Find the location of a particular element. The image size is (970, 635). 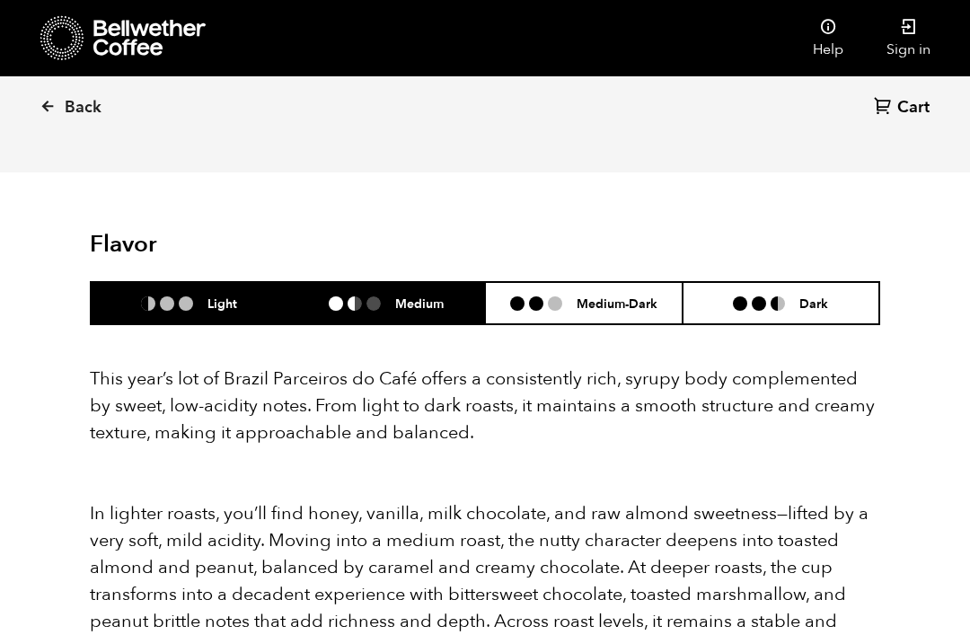

h6: Medium is located at coordinates (419, 303).